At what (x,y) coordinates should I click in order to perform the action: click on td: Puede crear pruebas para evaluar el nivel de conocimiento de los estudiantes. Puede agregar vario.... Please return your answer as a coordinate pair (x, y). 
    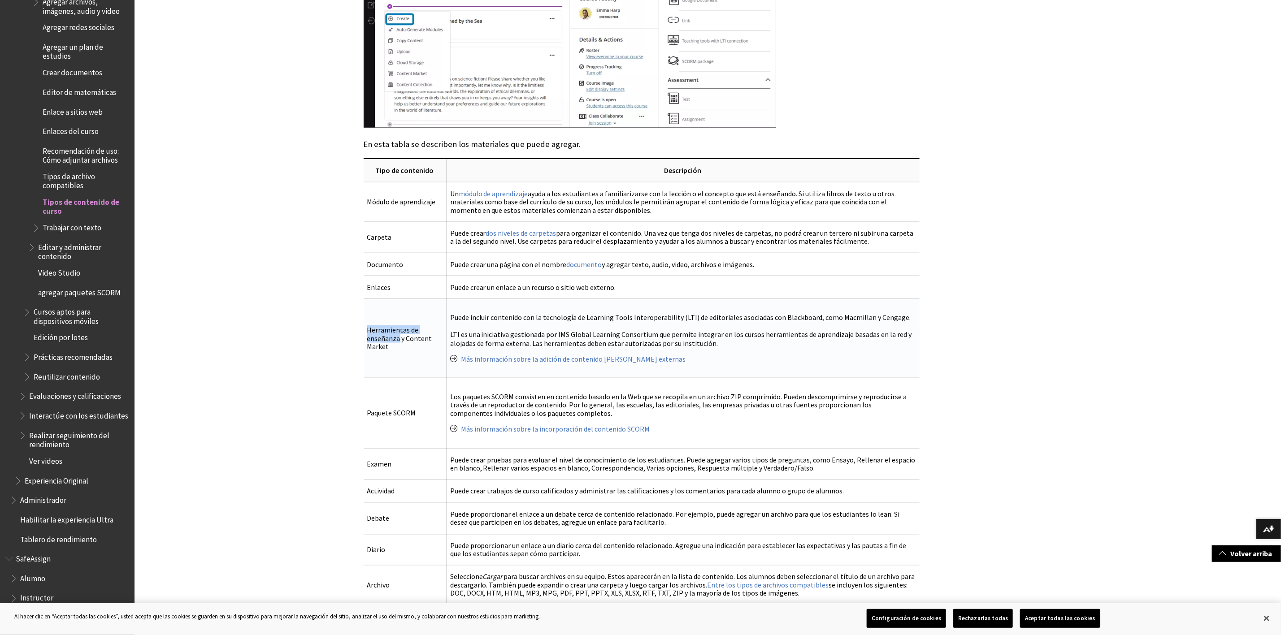
    Looking at the image, I should click on (682, 464).